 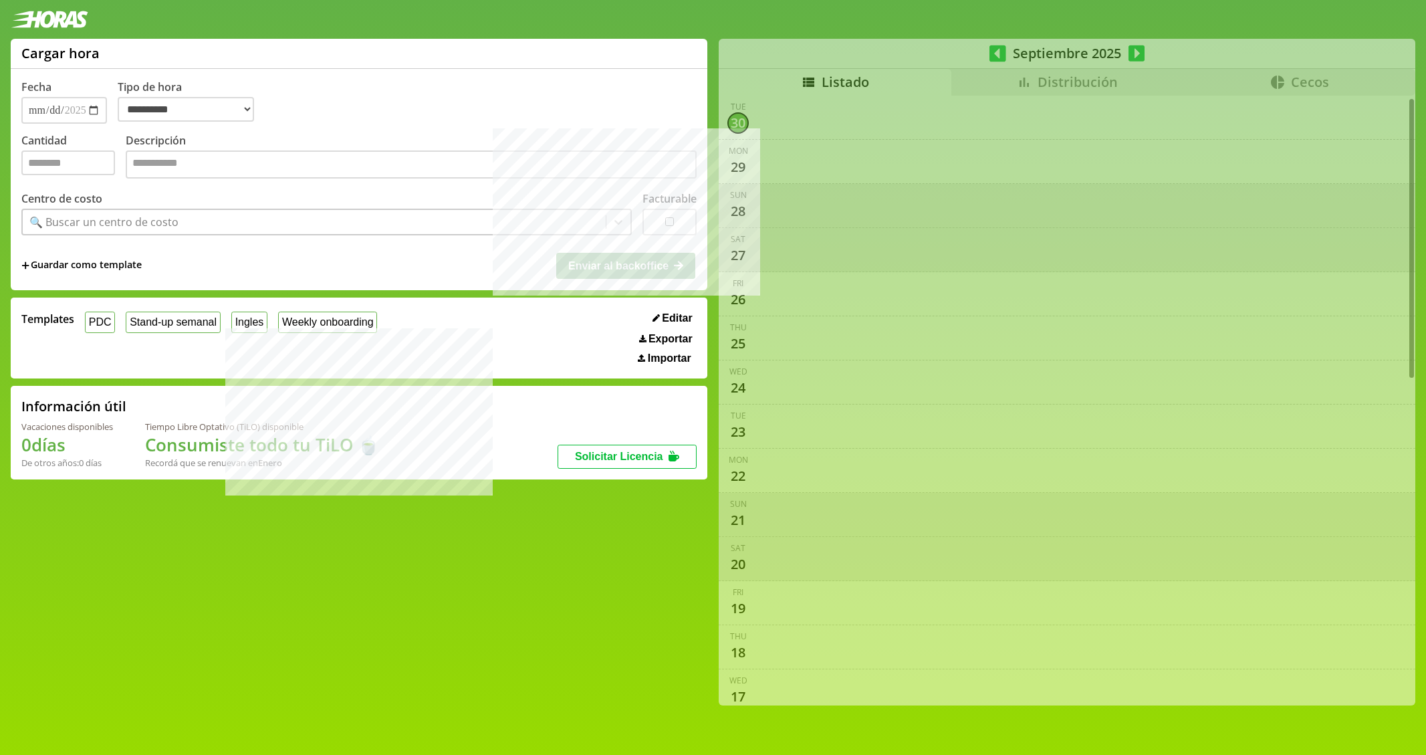 What do you see at coordinates (68, 163) in the screenshot?
I see `input: Cantidad` at bounding box center [68, 163].